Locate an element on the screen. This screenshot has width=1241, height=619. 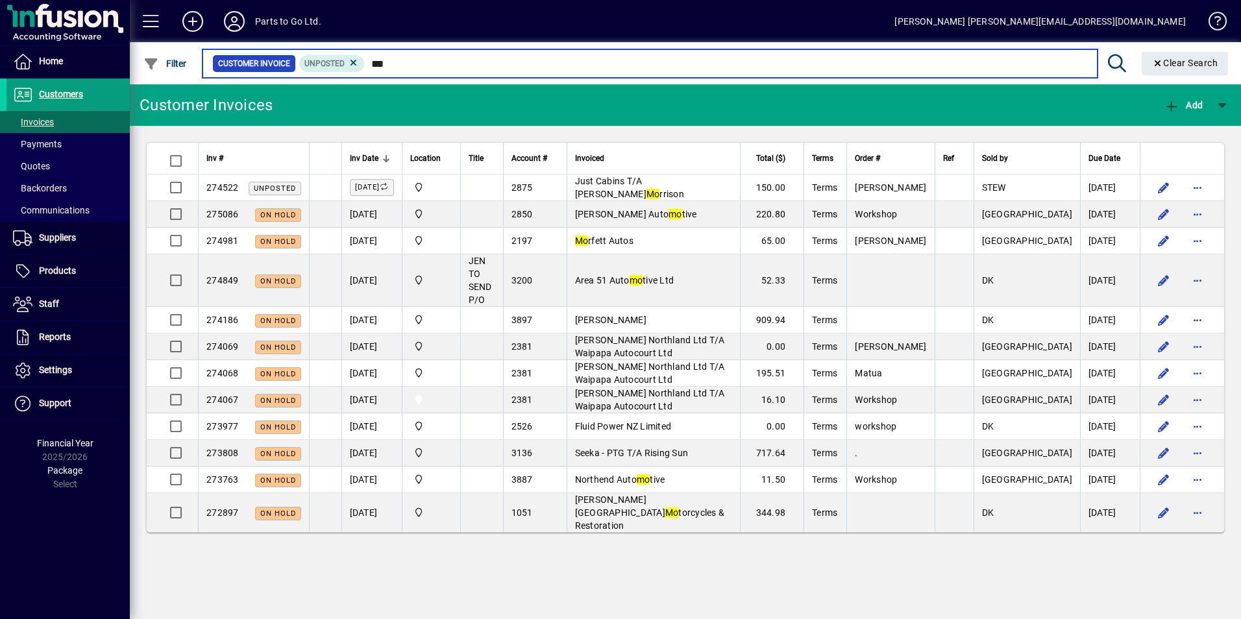
span: rfett Autos is located at coordinates (604, 241).